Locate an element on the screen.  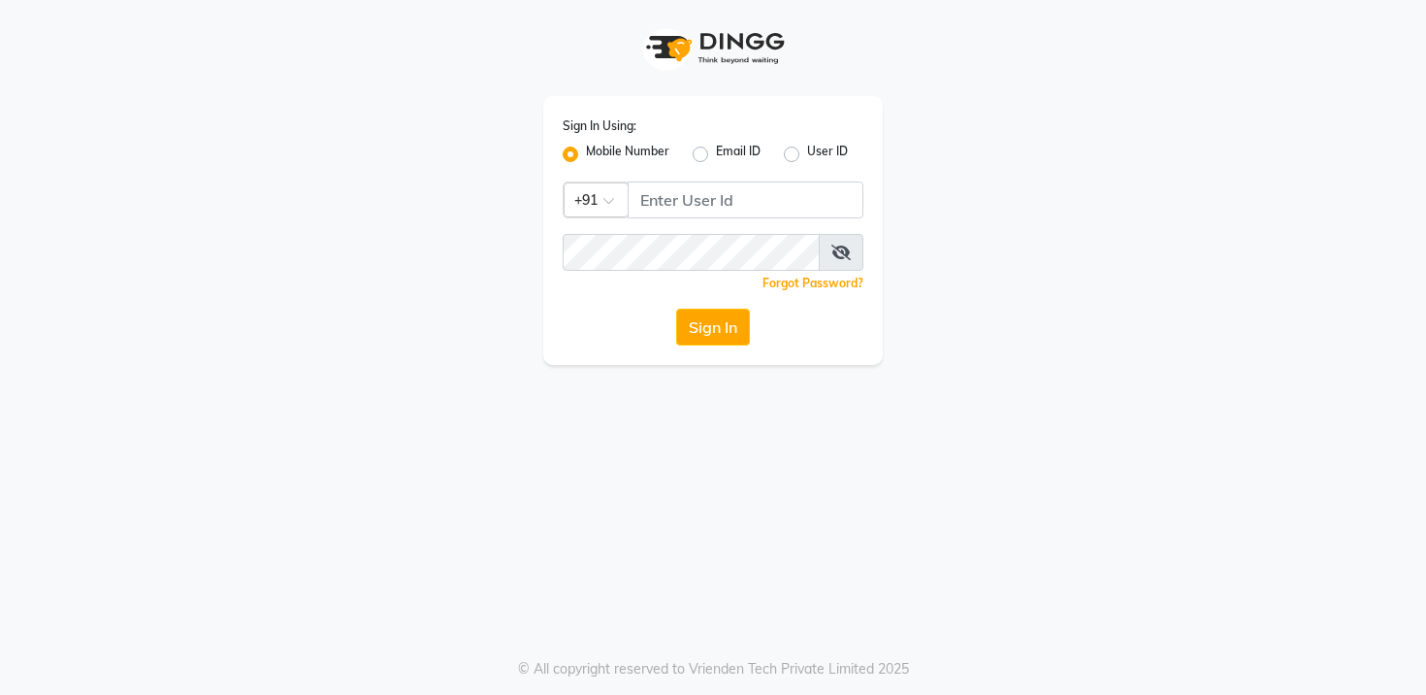
img: logo1.svg is located at coordinates (713, 48).